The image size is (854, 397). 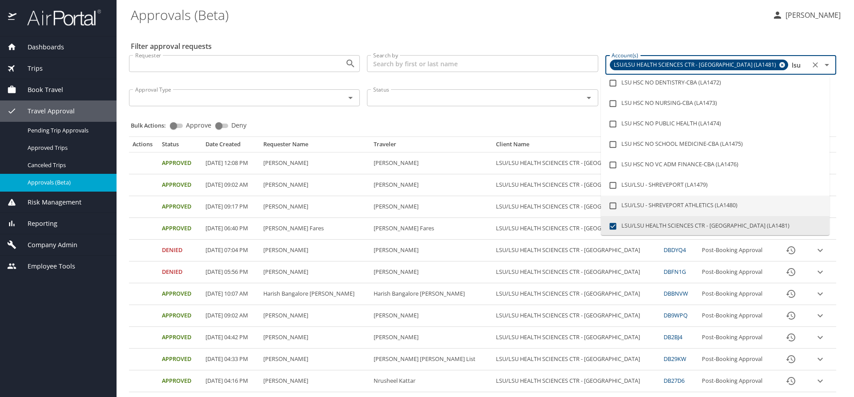 What do you see at coordinates (676, 315) in the screenshot?
I see `a: DB9WPQ` at bounding box center [676, 315].